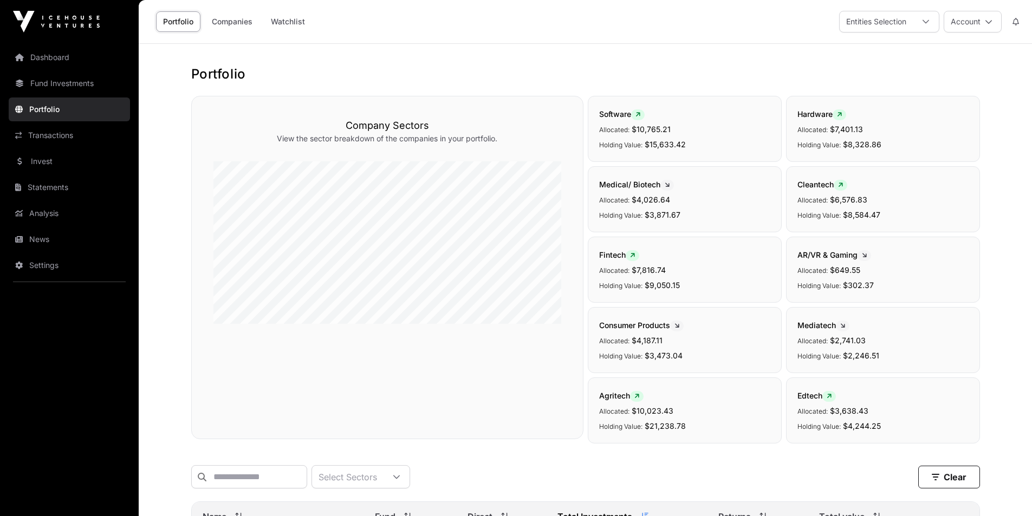 The image size is (1032, 516). Describe the element at coordinates (348, 477) in the screenshot. I see `div: Select Sectors` at that location.